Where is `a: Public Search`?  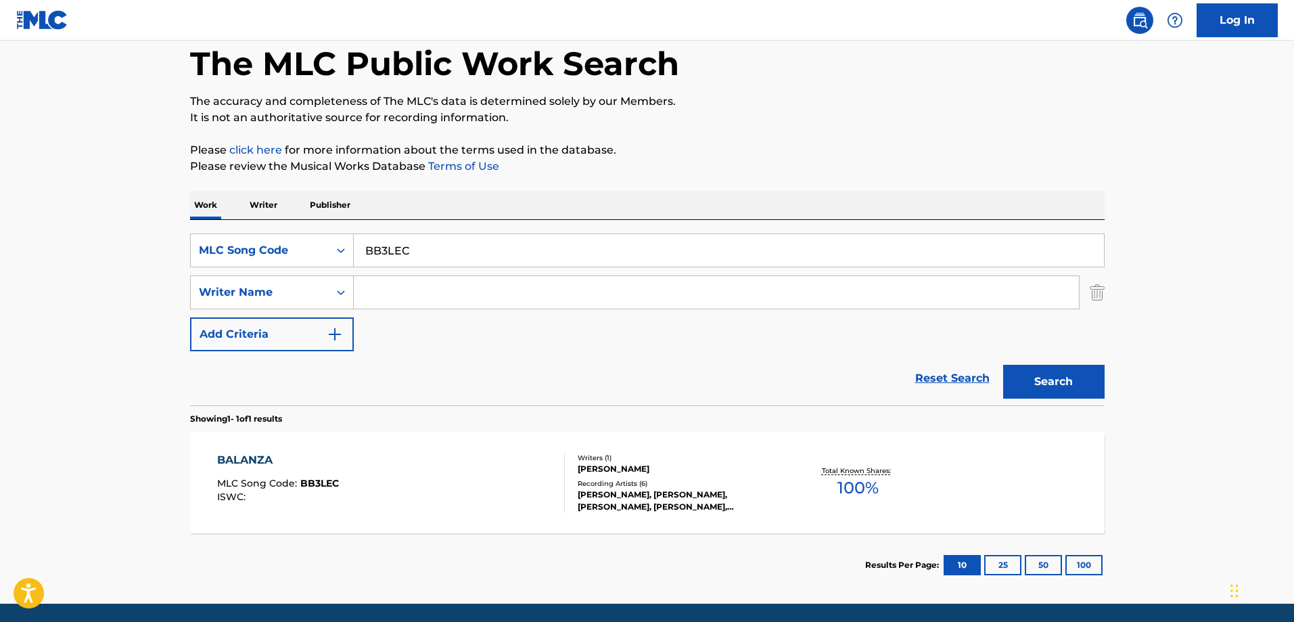 a: Public Search is located at coordinates (1140, 20).